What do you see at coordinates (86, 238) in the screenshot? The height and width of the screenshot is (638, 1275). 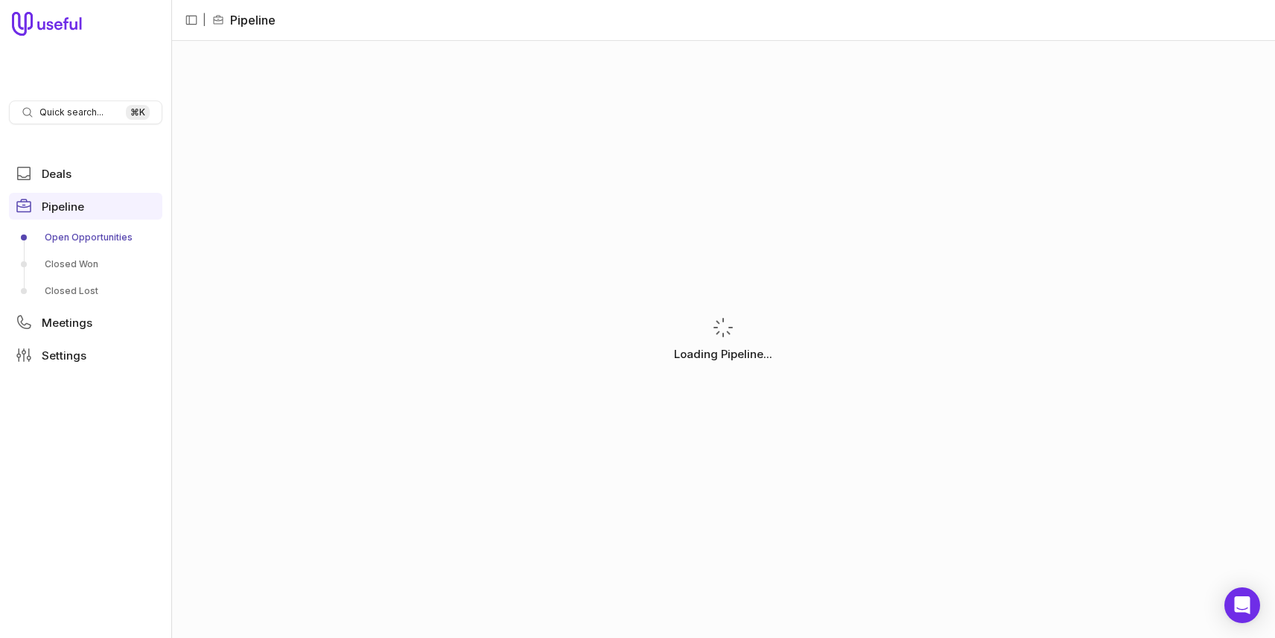 I see `a: Open Opportunities` at bounding box center [86, 238].